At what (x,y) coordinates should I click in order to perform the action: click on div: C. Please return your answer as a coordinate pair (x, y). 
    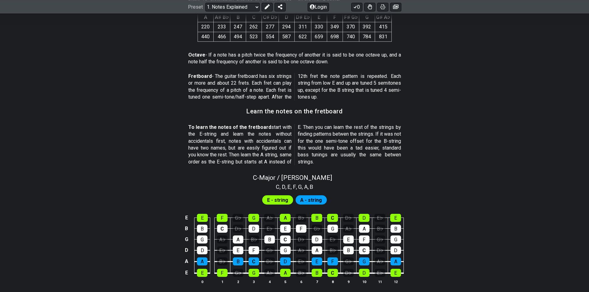
    Looking at the image, I should click on (285, 240).